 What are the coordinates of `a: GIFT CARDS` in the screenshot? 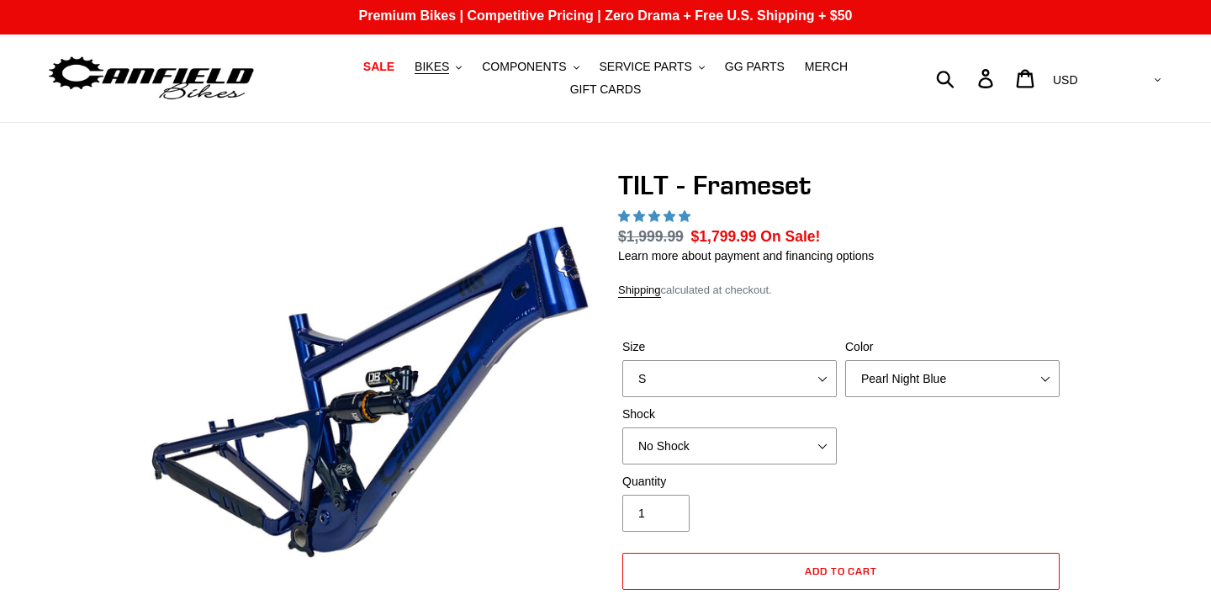 It's located at (606, 89).